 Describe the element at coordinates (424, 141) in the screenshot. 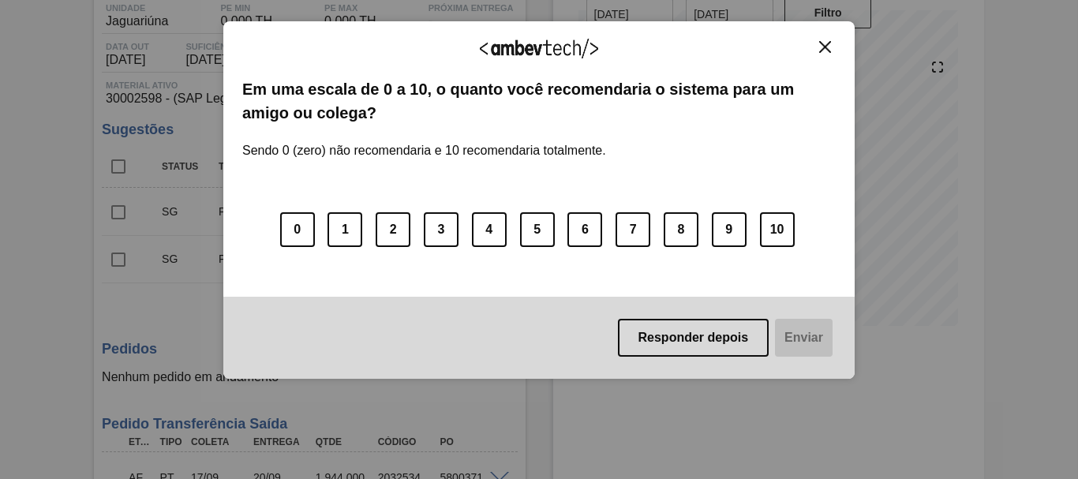

I see `label: Sendo 0 (zero) não recomendaria e 10 recomendaria totalmente.` at that location.